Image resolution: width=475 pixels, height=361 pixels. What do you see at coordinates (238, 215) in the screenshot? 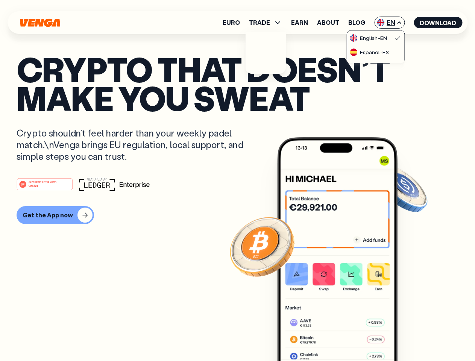
I see `a: Get the App now` at bounding box center [238, 215].